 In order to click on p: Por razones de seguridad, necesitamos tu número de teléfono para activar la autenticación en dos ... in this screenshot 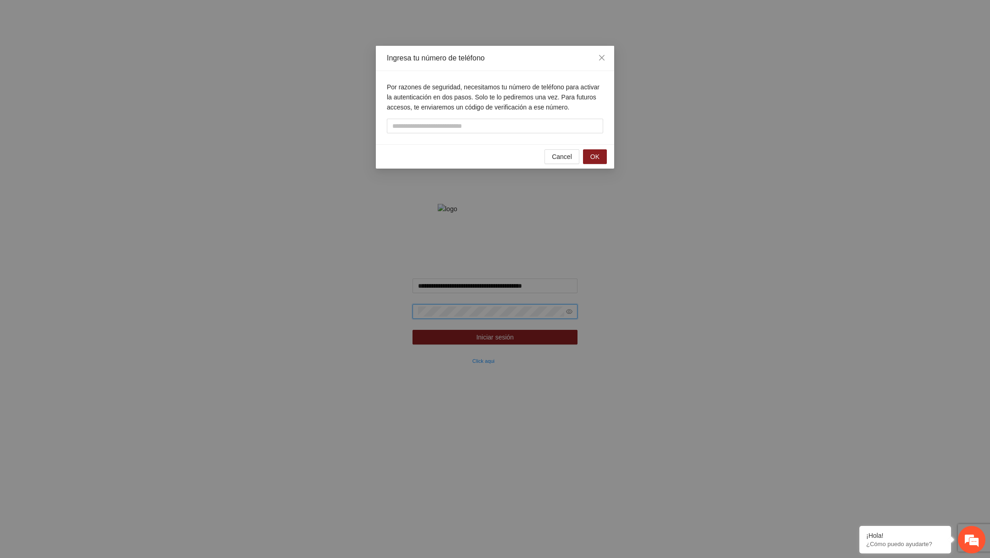, I will do `click(495, 97)`.